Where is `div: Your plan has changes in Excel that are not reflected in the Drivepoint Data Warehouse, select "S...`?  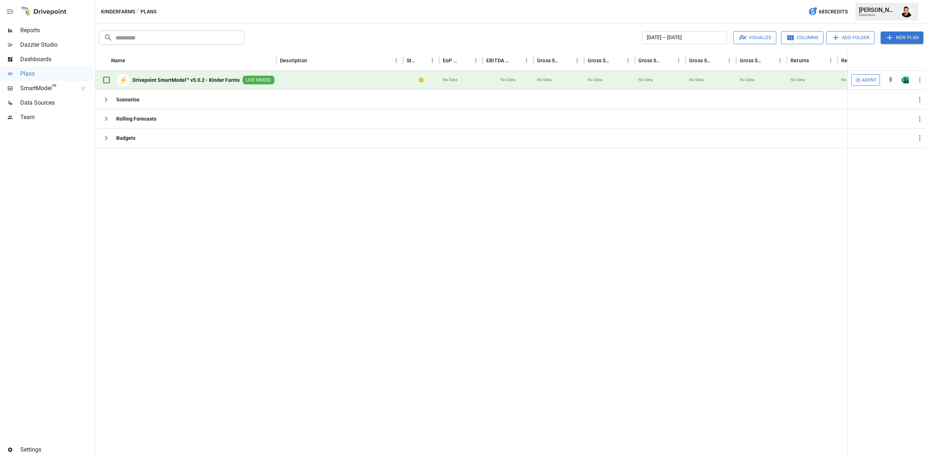 div: Your plan has changes in Excel that are not reflected in the Drivepoint Data Warehouse, select "S... is located at coordinates (421, 80).